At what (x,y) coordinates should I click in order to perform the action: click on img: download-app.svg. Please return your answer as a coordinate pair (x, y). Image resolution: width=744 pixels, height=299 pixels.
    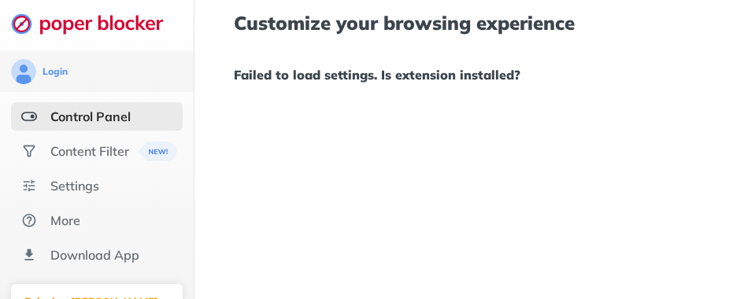
    Looking at the image, I should click on (29, 255).